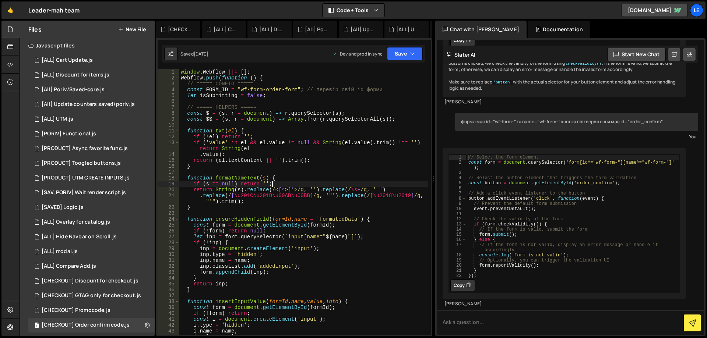 This screenshot has height=338, width=707. I want to click on div: 16298/45575.js, so click(91, 208).